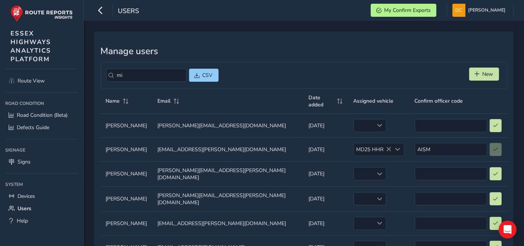 This screenshot has width=524, height=246. I want to click on a: CSV, so click(203, 75).